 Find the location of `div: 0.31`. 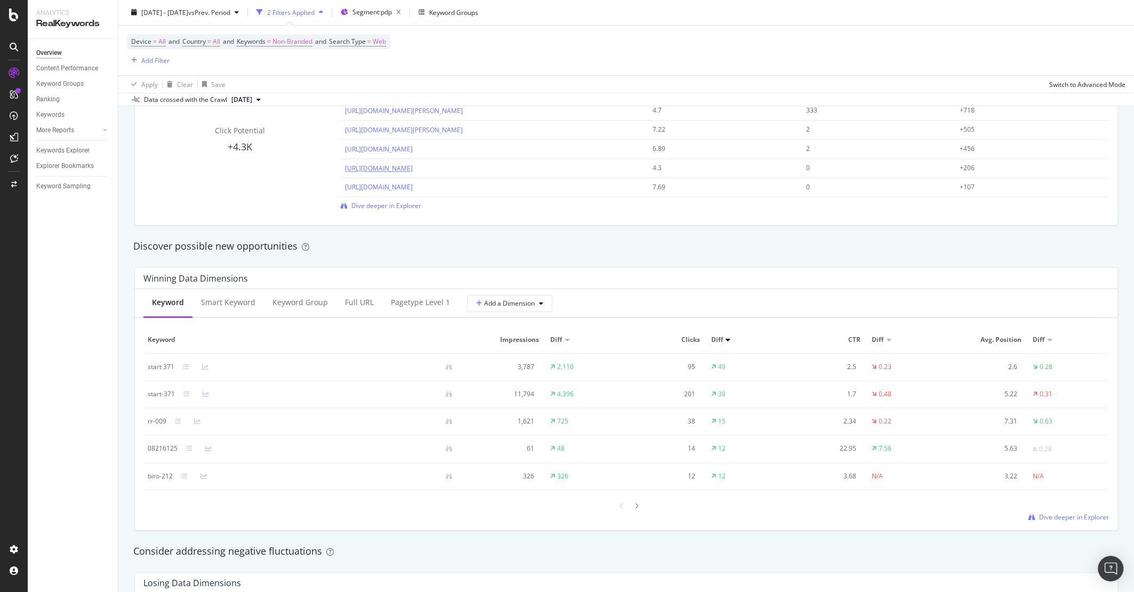

div: 0.31 is located at coordinates (1046, 394).